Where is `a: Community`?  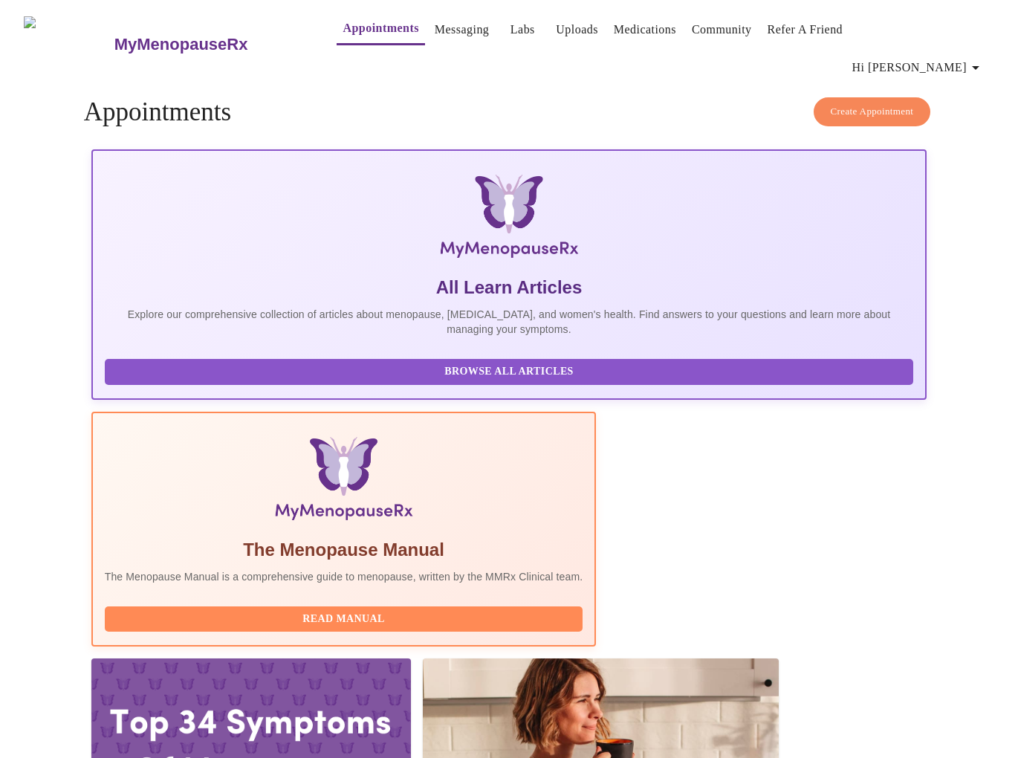 a: Community is located at coordinates (721, 30).